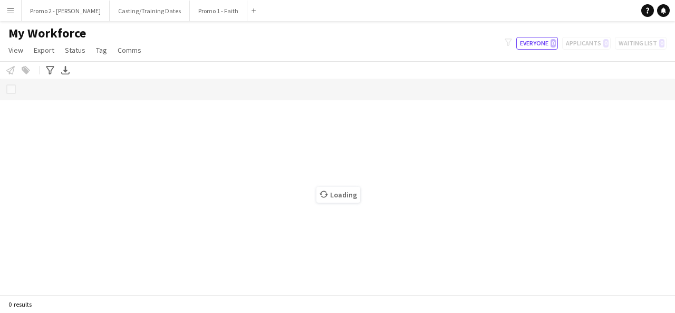 This screenshot has height=313, width=675. Describe the element at coordinates (101, 50) in the screenshot. I see `span: Tag` at that location.